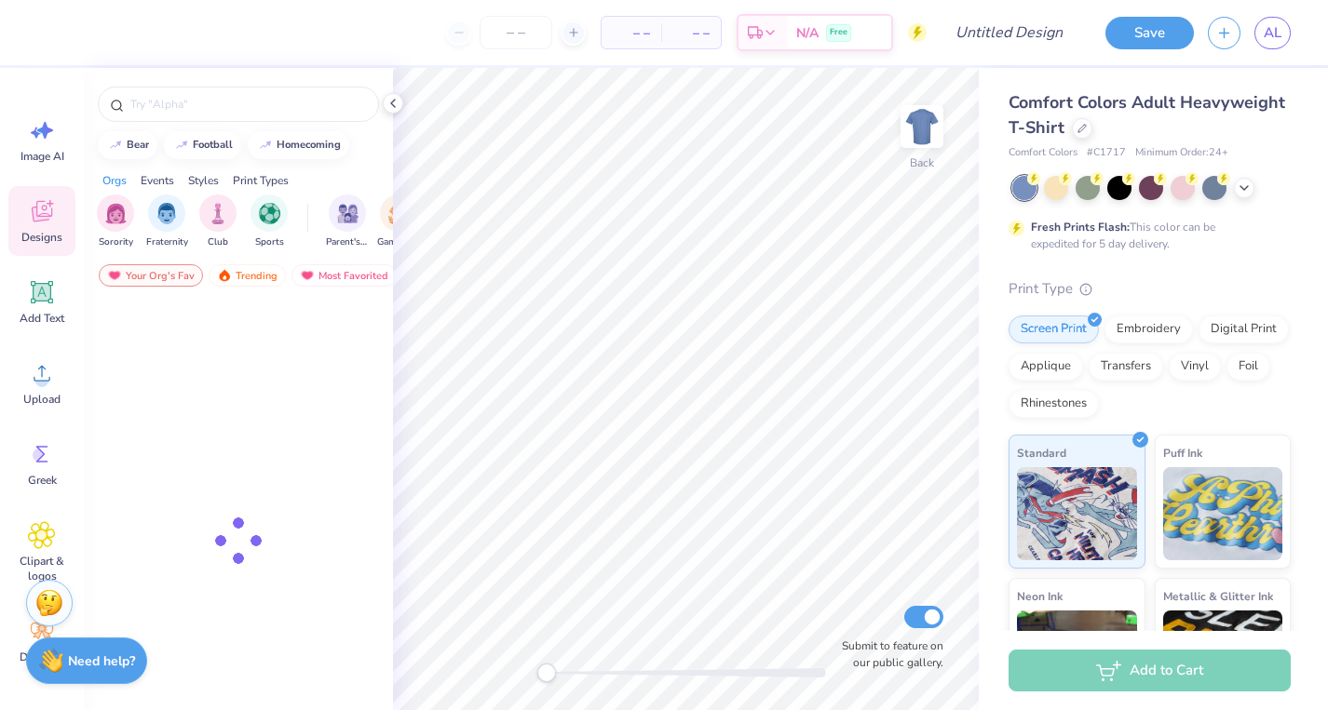  I want to click on a: AL, so click(1272, 33).